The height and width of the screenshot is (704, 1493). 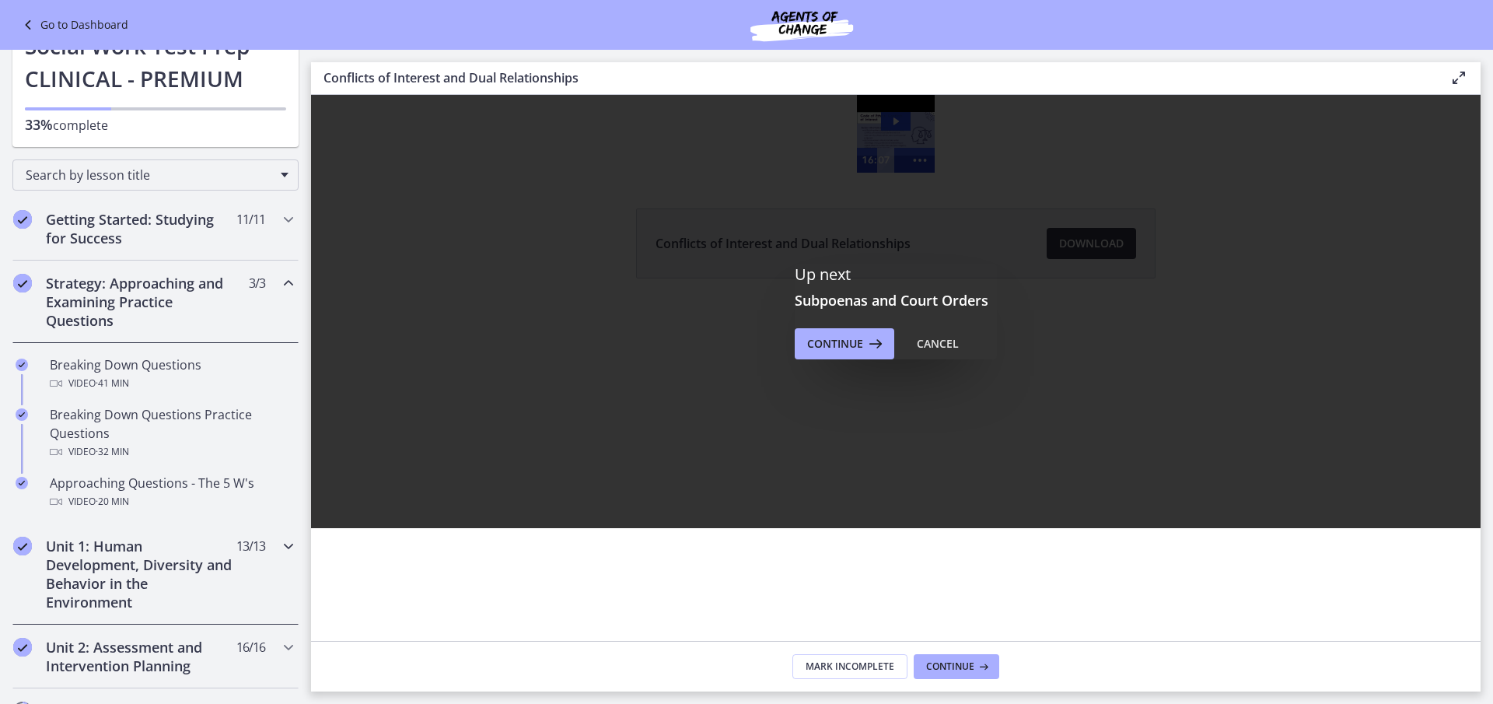 I want to click on div: Breaking Down Questions Practice Questions, so click(x=171, y=433).